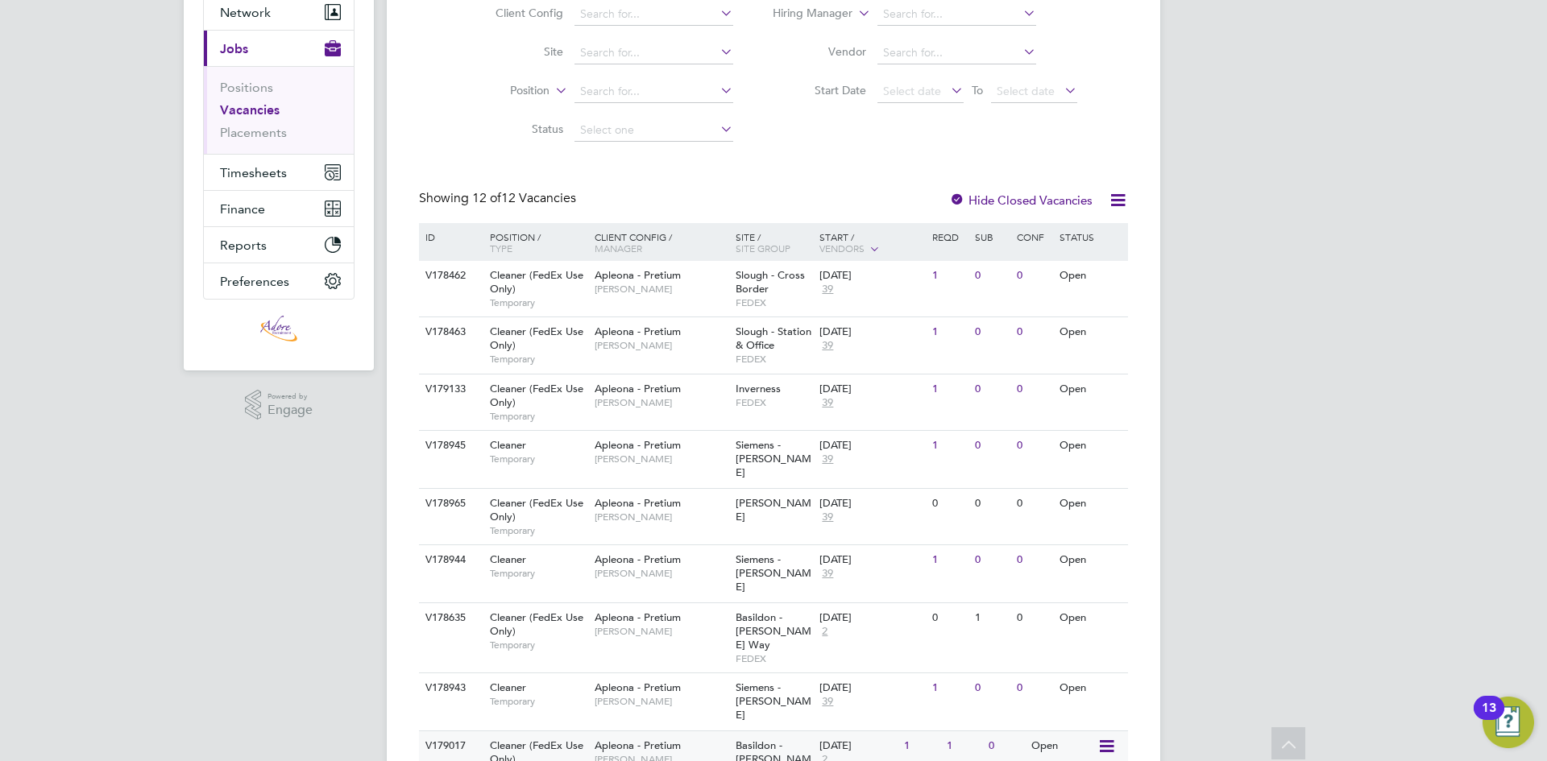 The width and height of the screenshot is (1547, 761). What do you see at coordinates (279, 329) in the screenshot?
I see `a: Go to home page` at bounding box center [279, 329].